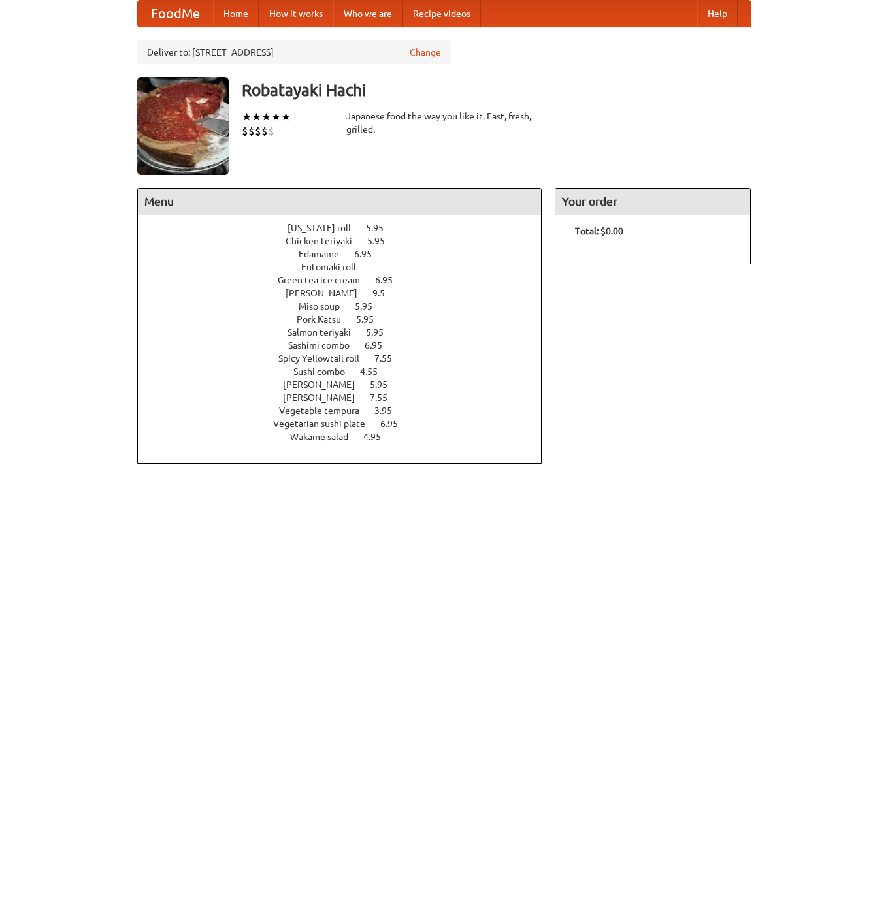 This screenshot has width=888, height=924. I want to click on b: Total: $0.00, so click(599, 231).